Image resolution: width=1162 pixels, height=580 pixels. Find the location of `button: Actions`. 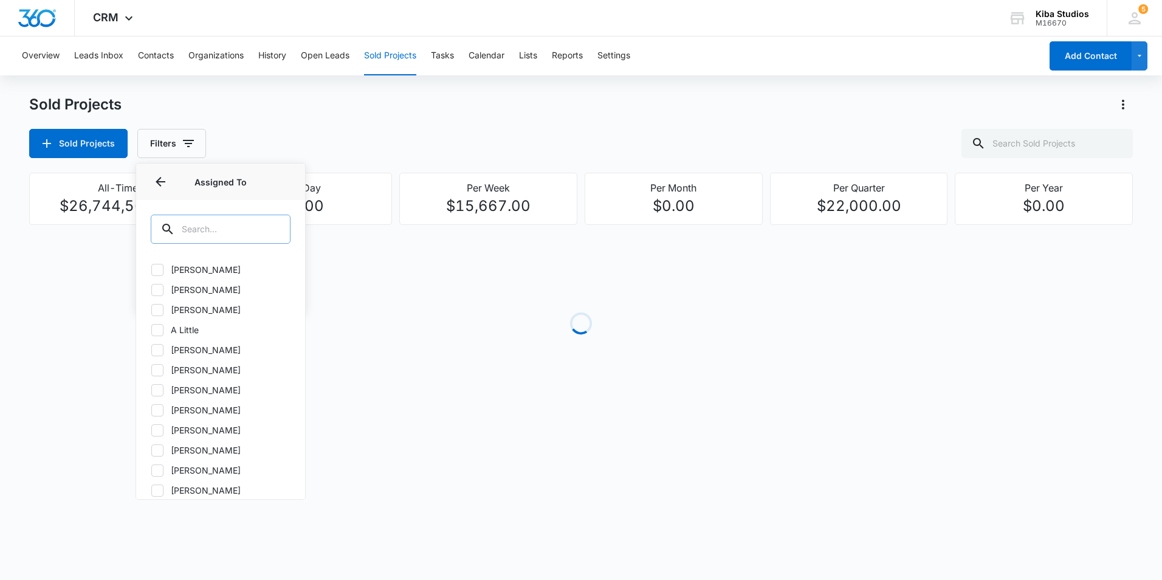

button: Actions is located at coordinates (1123, 105).